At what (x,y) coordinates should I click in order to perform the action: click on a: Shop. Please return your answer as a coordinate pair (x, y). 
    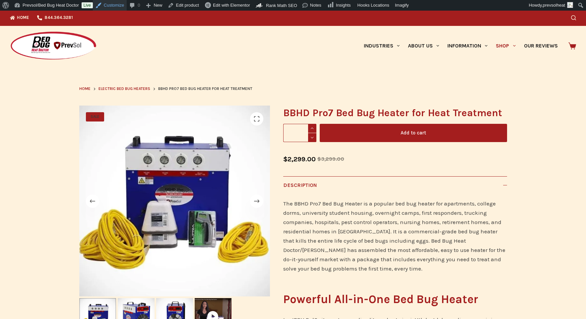
    Looking at the image, I should click on (506, 46).